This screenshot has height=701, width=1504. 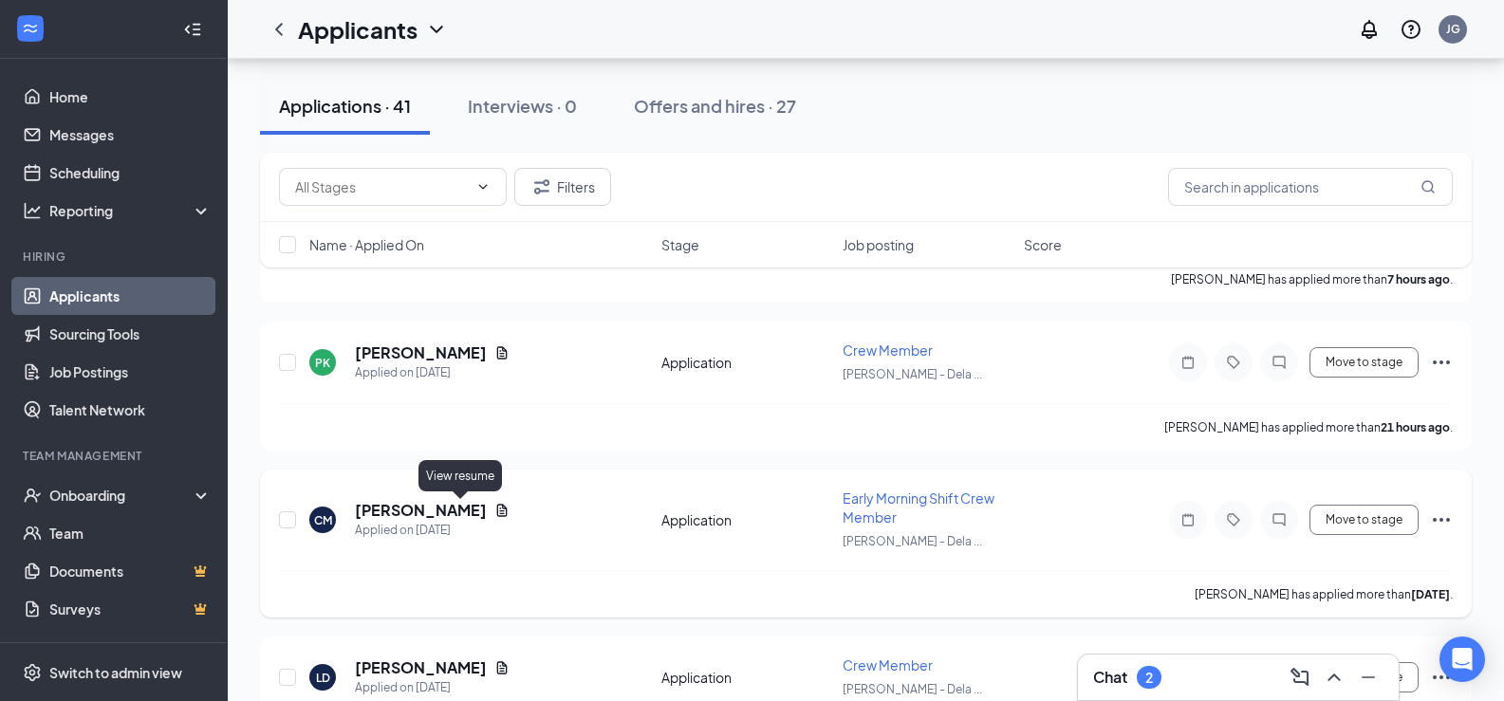 What do you see at coordinates (1369, 29) in the screenshot?
I see `svg: Notifications` at bounding box center [1369, 29].